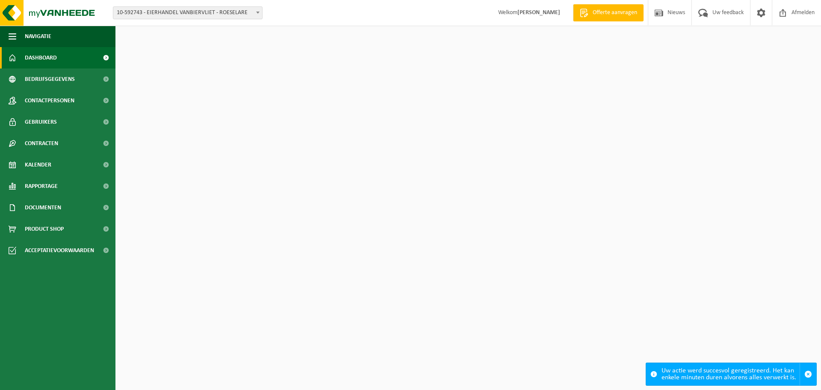 The width and height of the screenshot is (821, 390). Describe the element at coordinates (38, 165) in the screenshot. I see `span: Kalender` at that location.